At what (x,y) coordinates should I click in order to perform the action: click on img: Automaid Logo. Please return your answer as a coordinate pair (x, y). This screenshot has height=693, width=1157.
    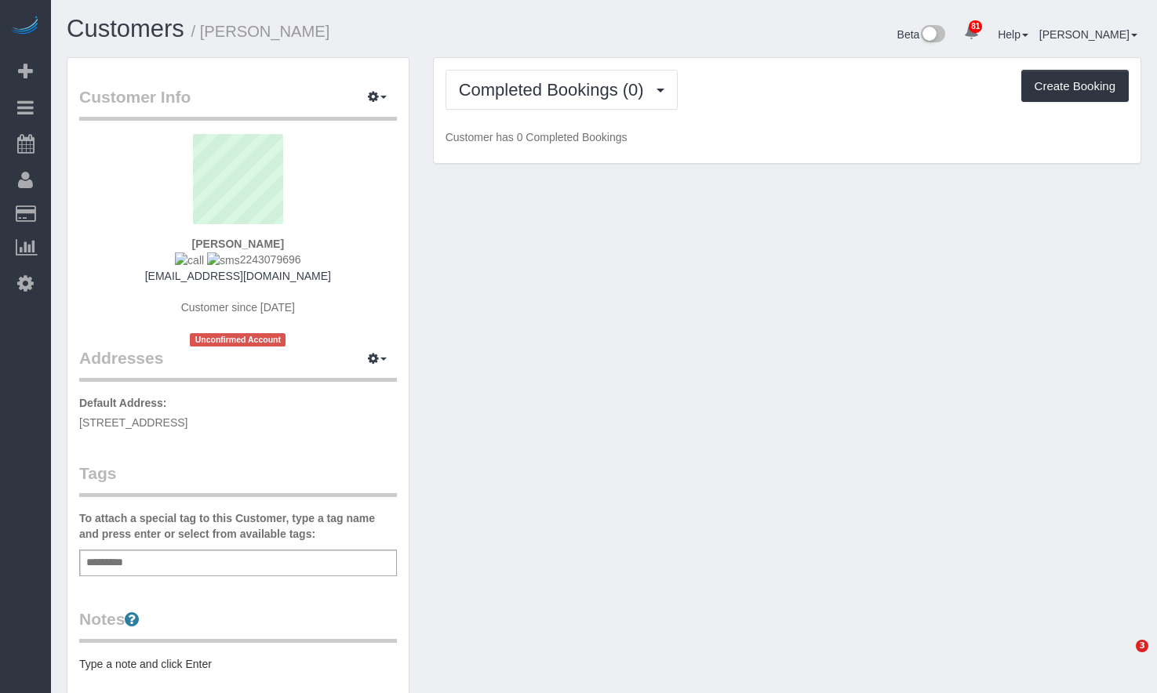
    Looking at the image, I should click on (25, 27).